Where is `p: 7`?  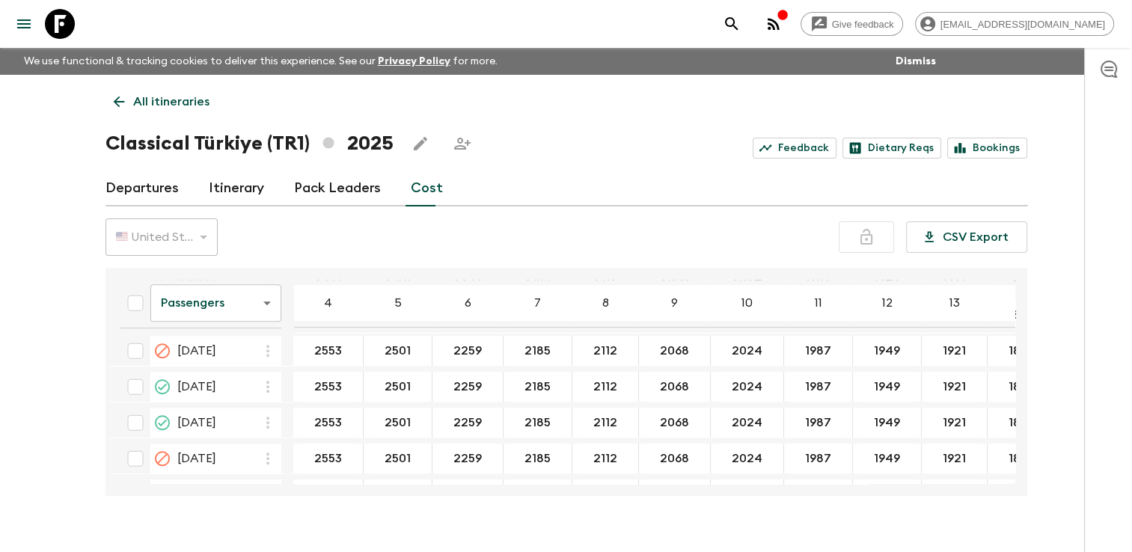 p: 7 is located at coordinates (537, 303).